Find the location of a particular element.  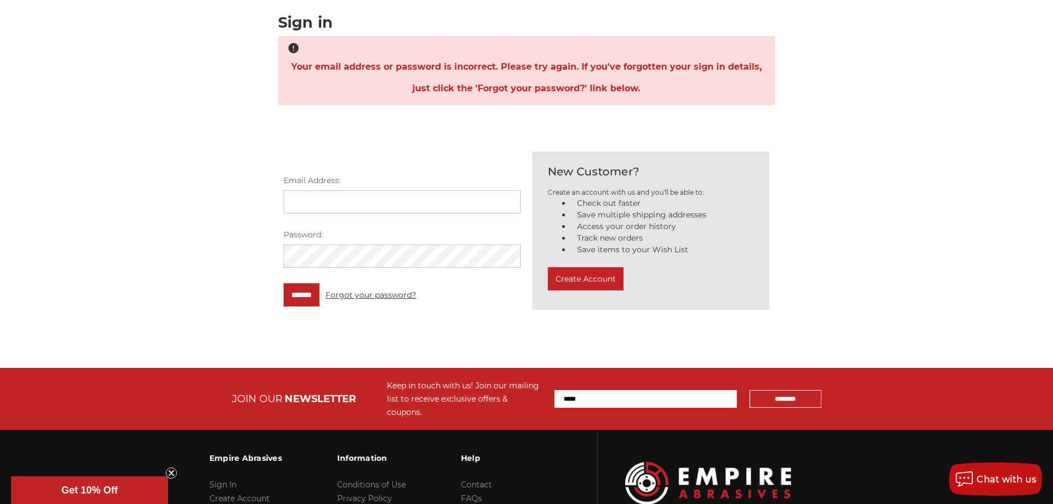

div: Get 10% OffClose teaser is located at coordinates (90, 490).